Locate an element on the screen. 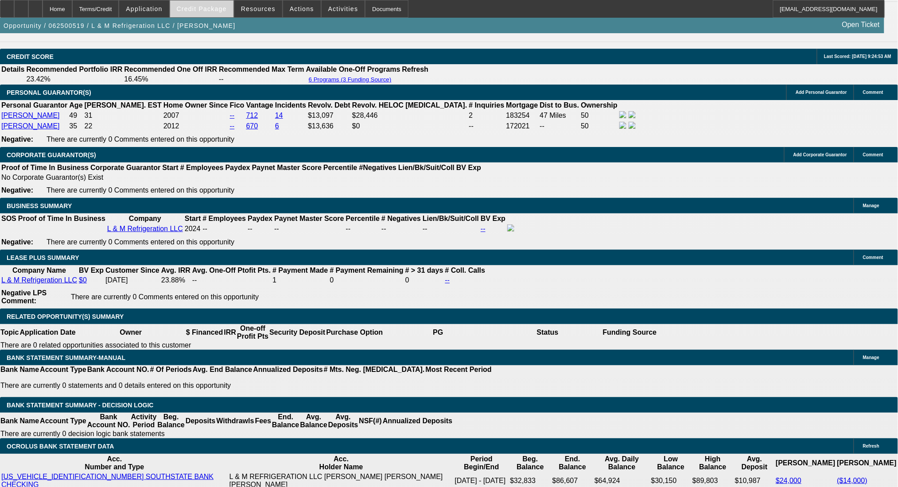 This screenshot has width=898, height=487. span: Add Corporate Guarantor is located at coordinates (820, 155).